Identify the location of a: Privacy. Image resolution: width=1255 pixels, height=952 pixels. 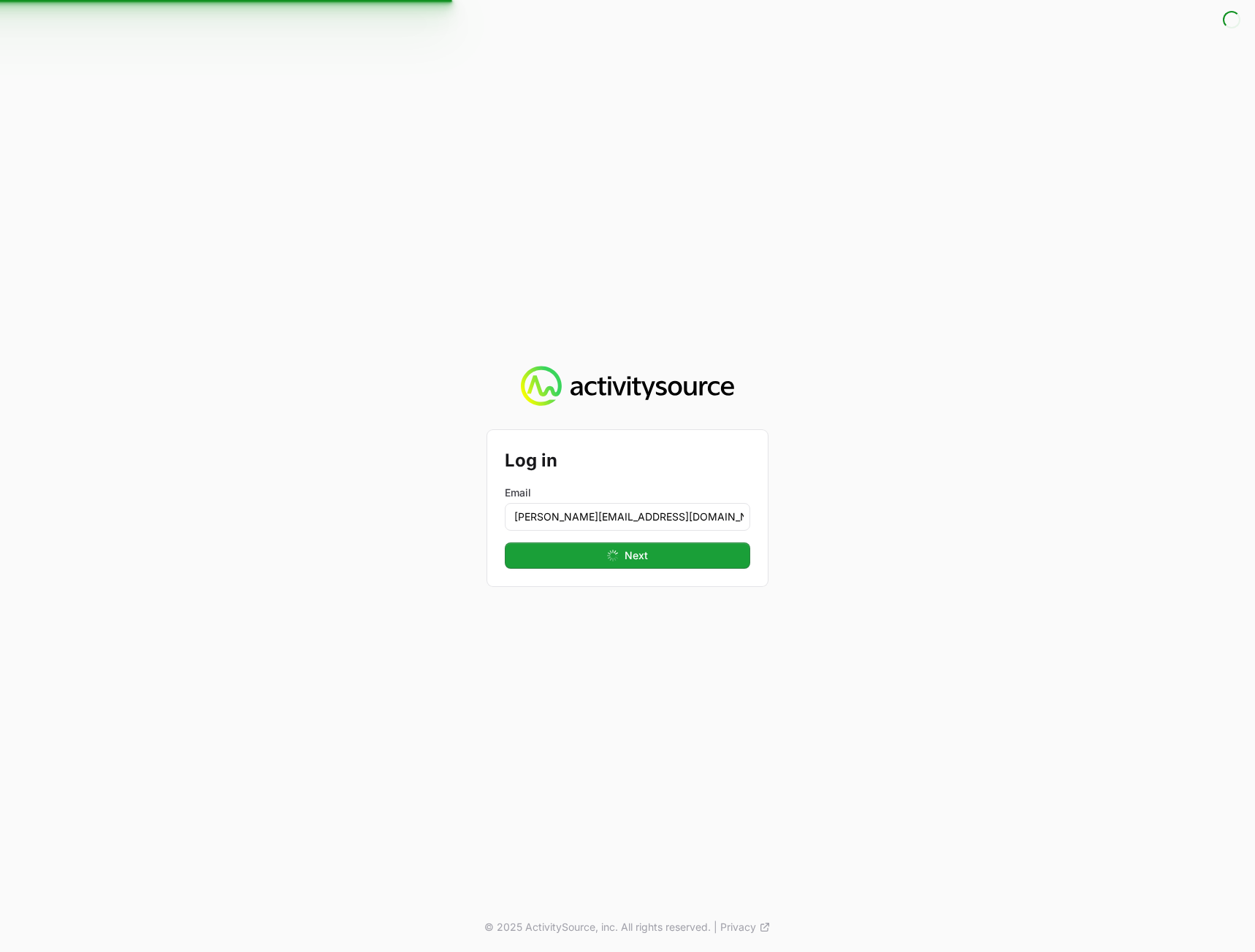
(745, 927).